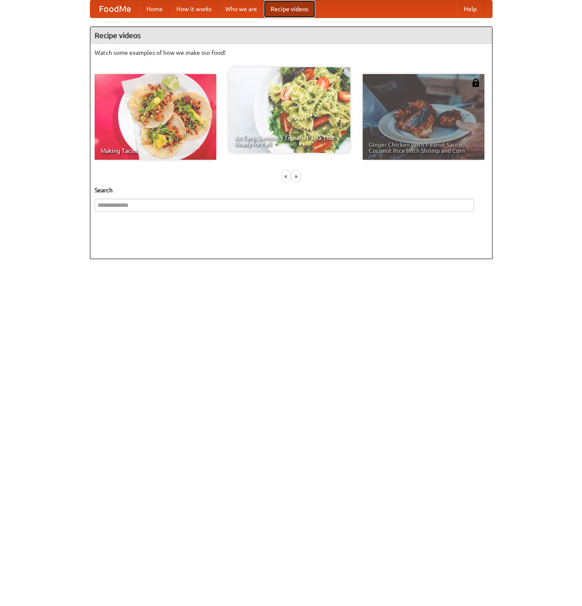 The height and width of the screenshot is (606, 582). I want to click on p: Watch some examples of how we make our food!, so click(291, 53).